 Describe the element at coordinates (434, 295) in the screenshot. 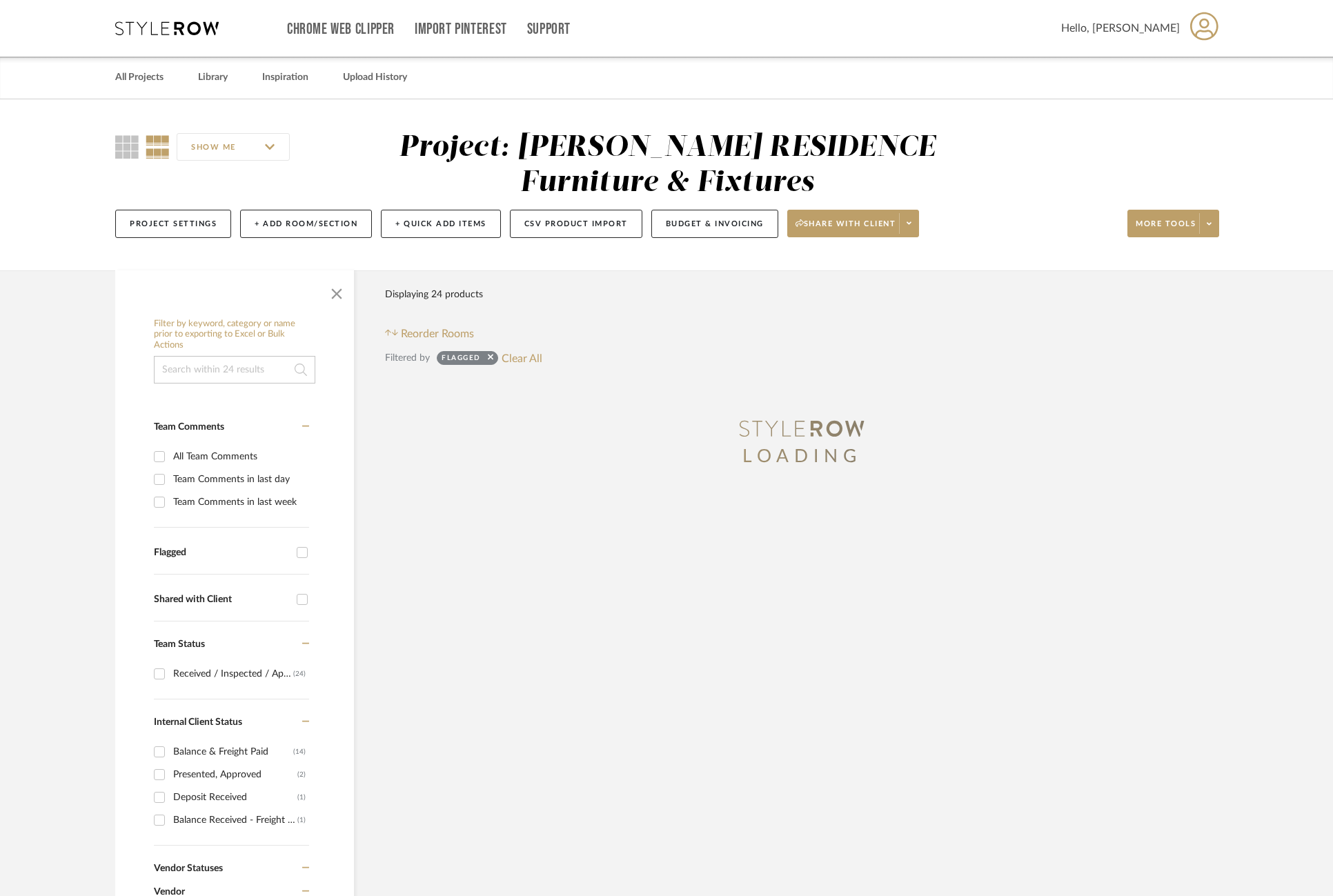

I see `div: Displaying 24 products` at that location.